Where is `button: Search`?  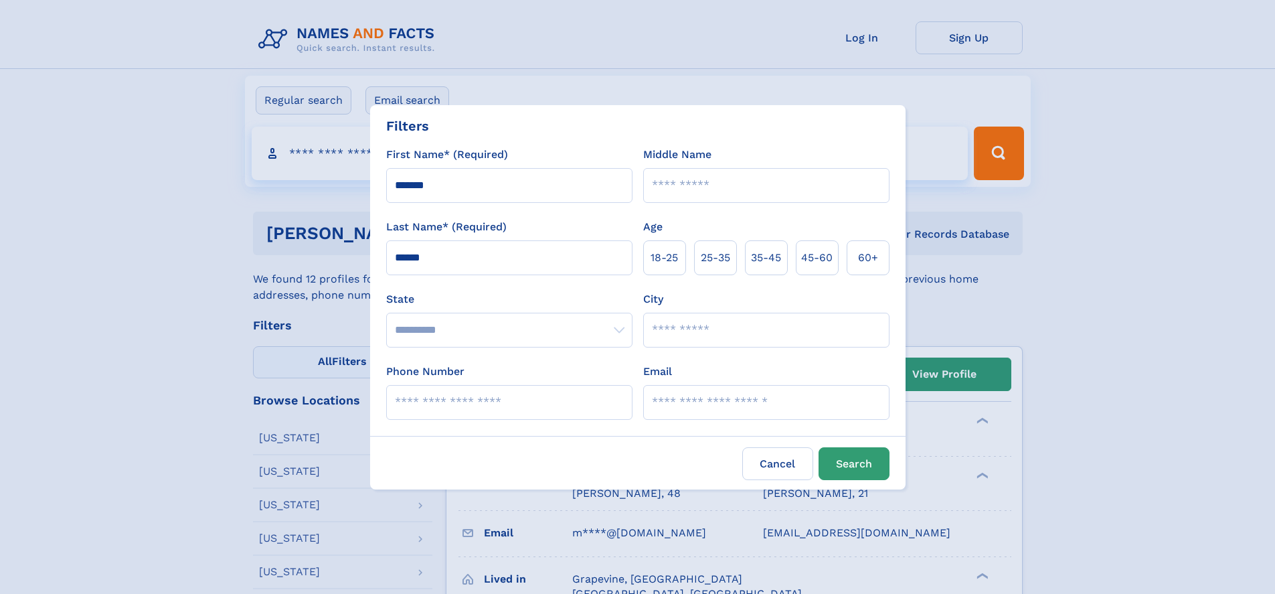
button: Search is located at coordinates (854, 463).